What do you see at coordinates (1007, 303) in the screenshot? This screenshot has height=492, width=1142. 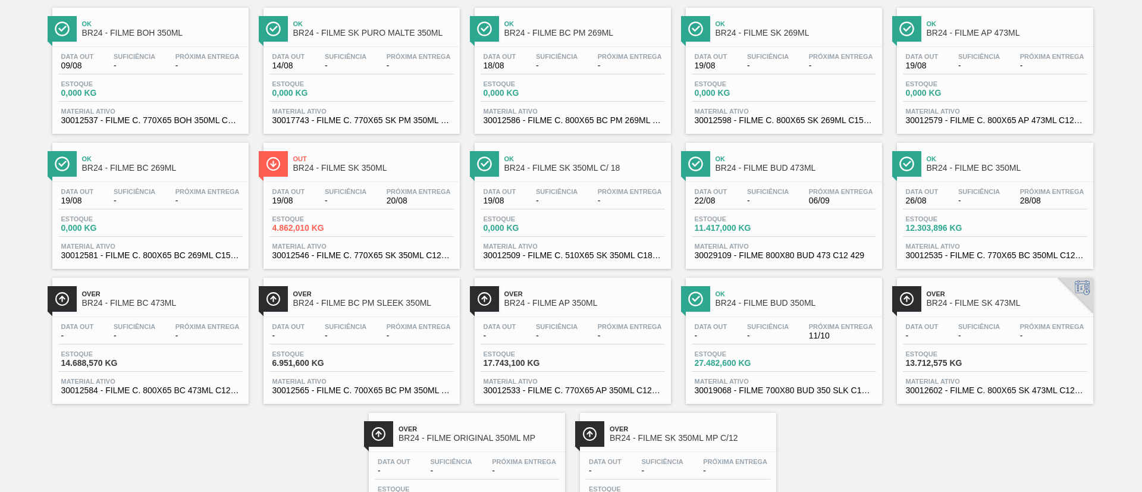 I see `span: BR24 - FILME SK 473ML` at bounding box center [1007, 303].